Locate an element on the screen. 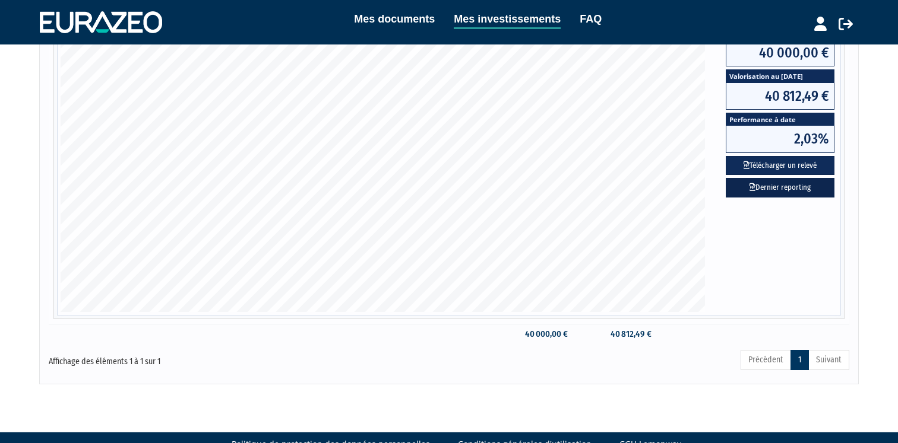 This screenshot has height=443, width=898. div: Affichage des éléments 1 à 1 sur 1 is located at coordinates (210, 359).